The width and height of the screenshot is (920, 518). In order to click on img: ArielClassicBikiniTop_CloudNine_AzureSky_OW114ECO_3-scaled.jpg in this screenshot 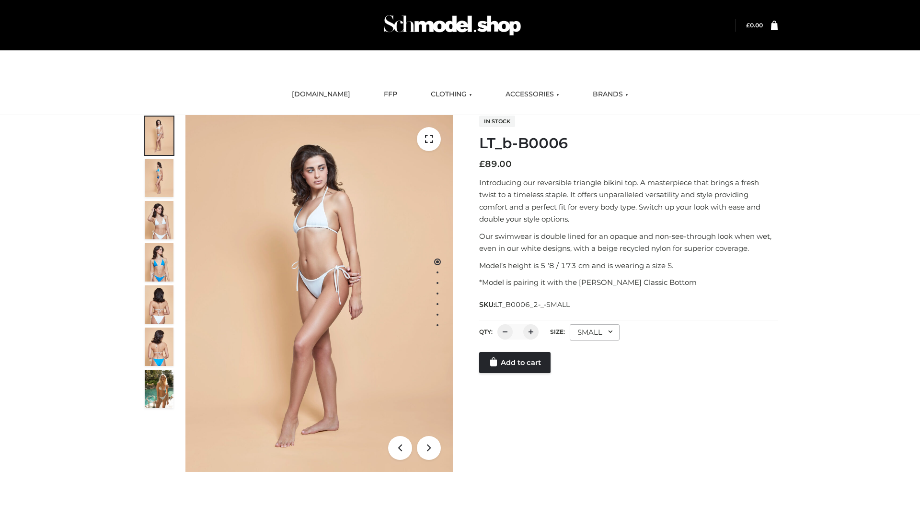, I will do `click(159, 220)`.